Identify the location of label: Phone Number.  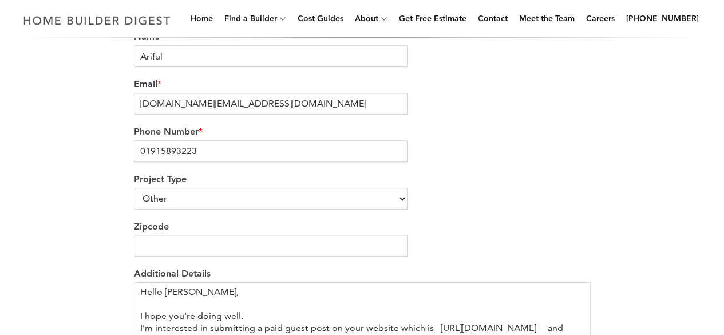
(362, 132).